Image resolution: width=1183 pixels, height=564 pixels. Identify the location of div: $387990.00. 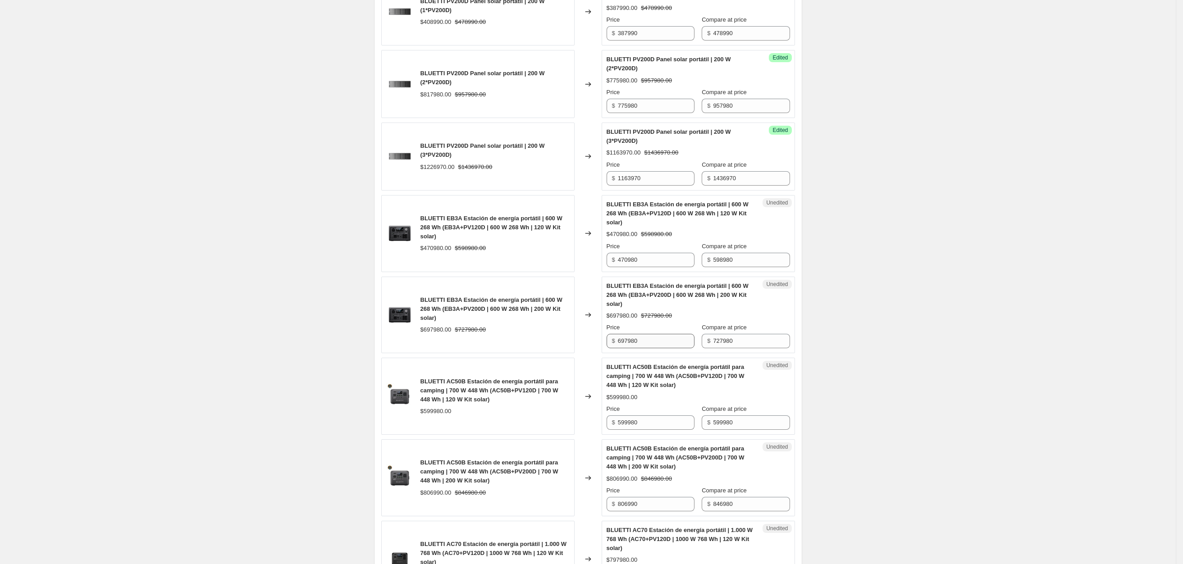
(622, 8).